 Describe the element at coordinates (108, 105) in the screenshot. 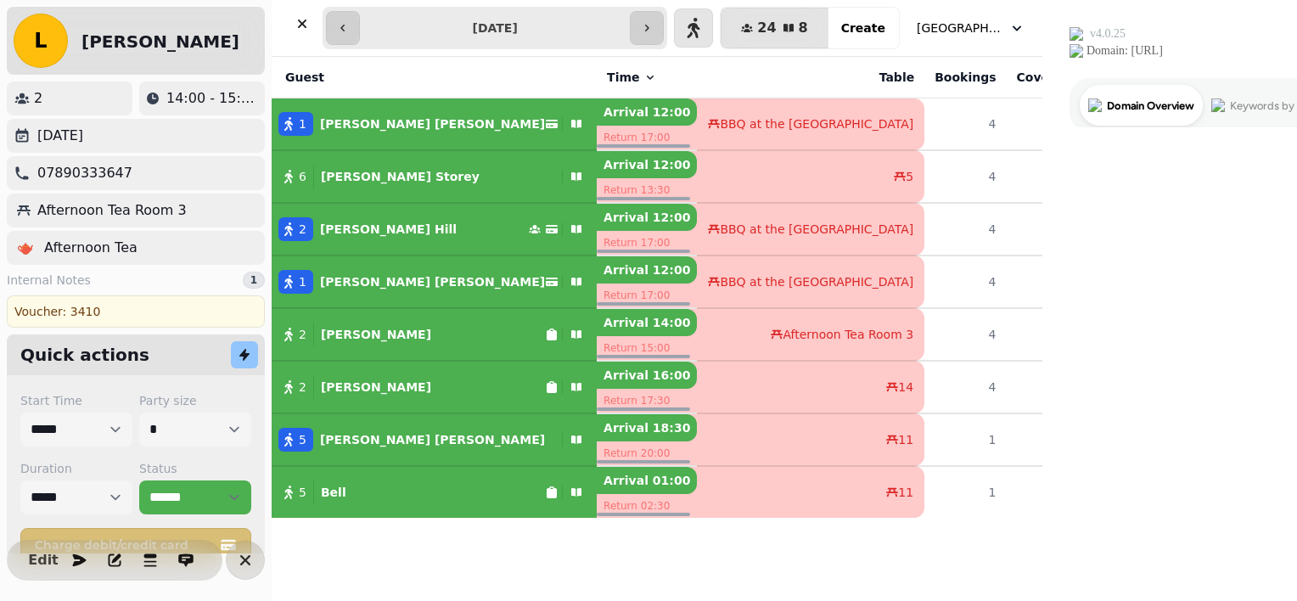

I see `div: Domain Overview` at that location.